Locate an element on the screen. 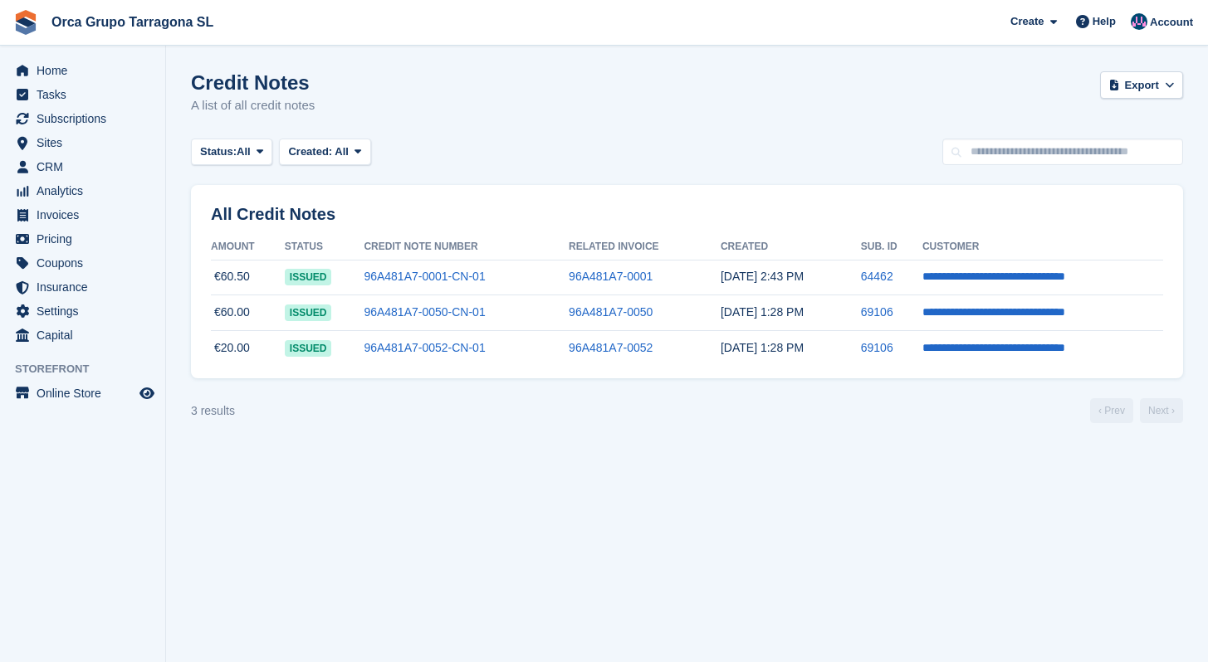 The height and width of the screenshot is (662, 1208). span: Tasks is located at coordinates (86, 95).